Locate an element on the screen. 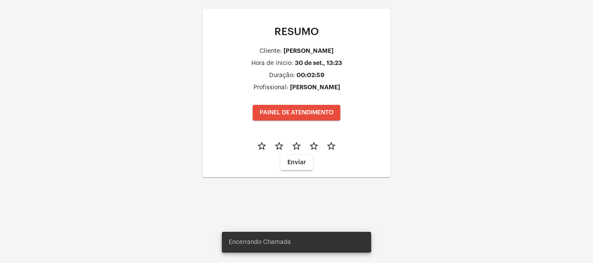  div: 30 de set., 13:23 is located at coordinates (318, 63).